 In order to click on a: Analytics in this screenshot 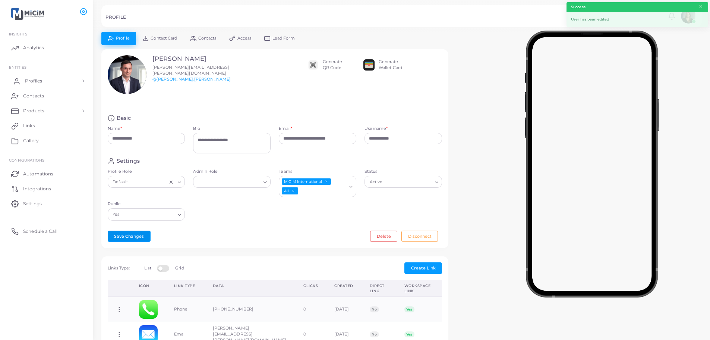, I will do `click(47, 48)`.